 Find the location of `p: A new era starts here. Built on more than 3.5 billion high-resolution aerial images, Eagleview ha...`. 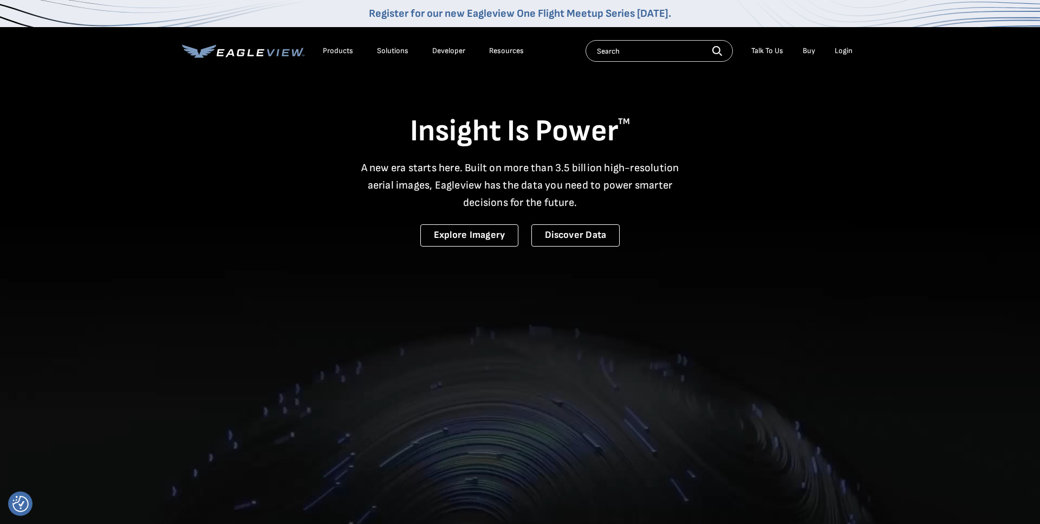

p: A new era starts here. Built on more than 3.5 billion high-resolution aerial images, Eagleview ha... is located at coordinates (520, 185).